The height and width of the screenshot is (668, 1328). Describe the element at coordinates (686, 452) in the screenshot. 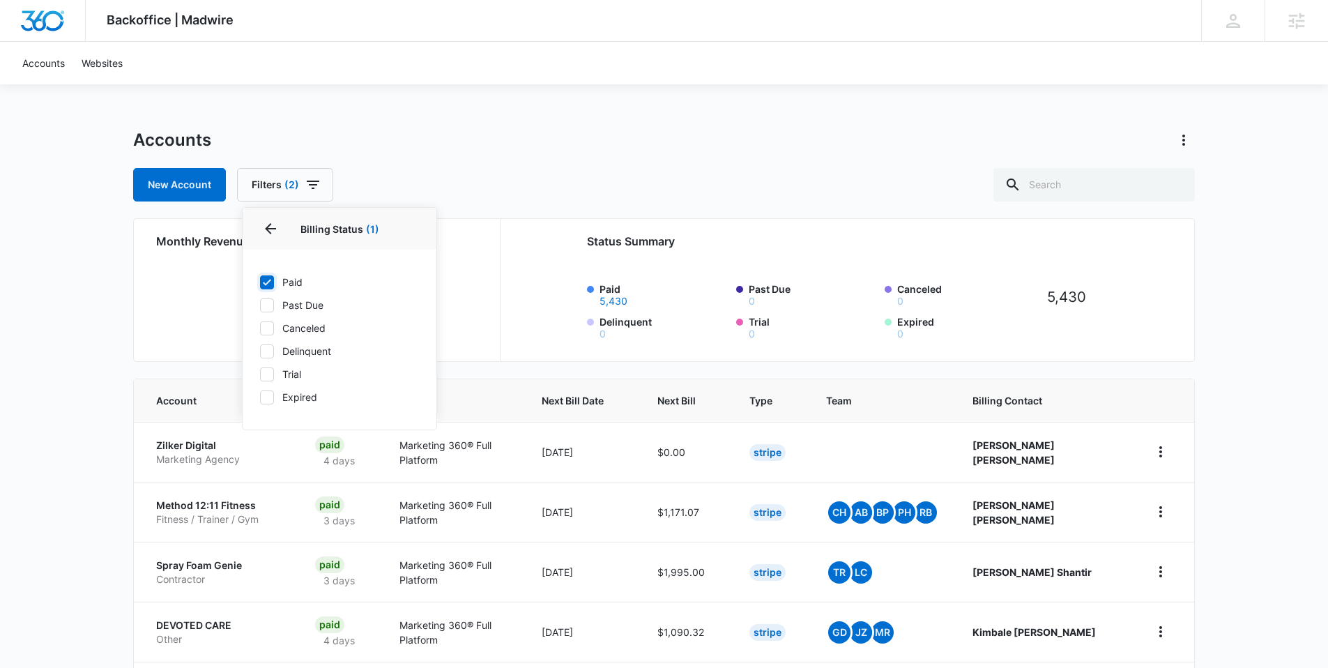

I see `td: $0.00` at that location.